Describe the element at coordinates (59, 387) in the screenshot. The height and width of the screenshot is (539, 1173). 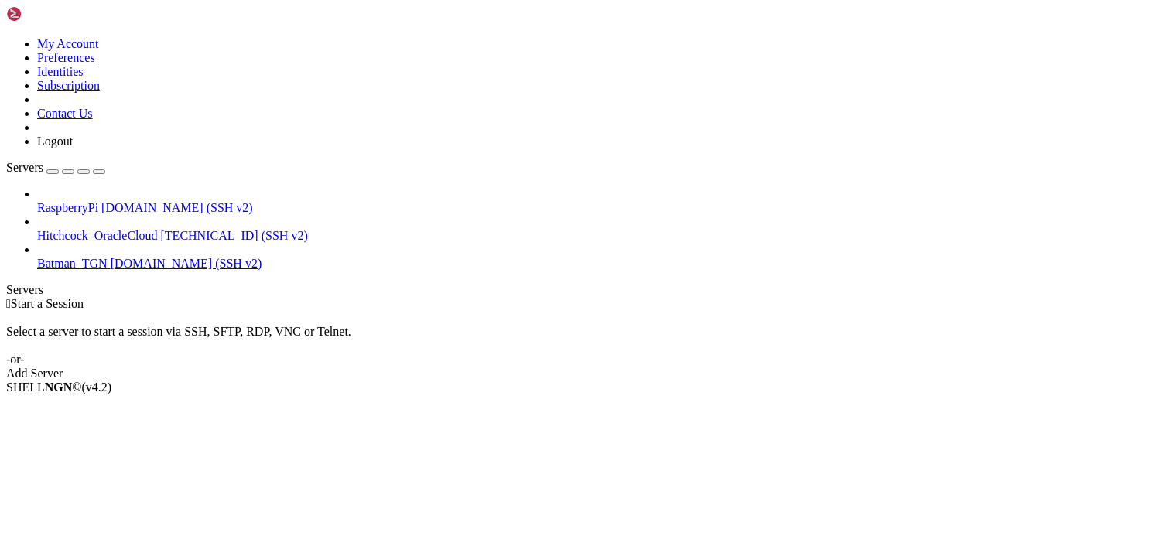
I see `b: NGN` at that location.